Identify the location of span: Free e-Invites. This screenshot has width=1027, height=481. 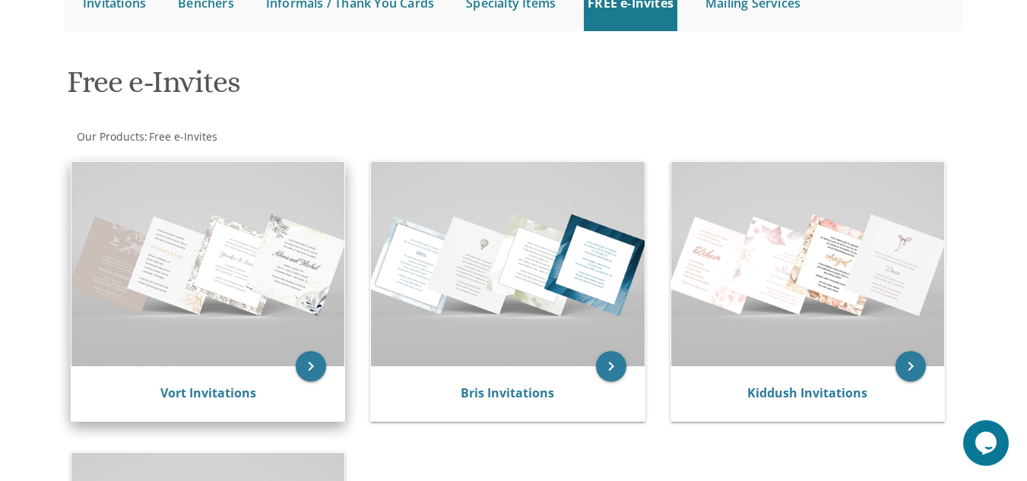
(183, 136).